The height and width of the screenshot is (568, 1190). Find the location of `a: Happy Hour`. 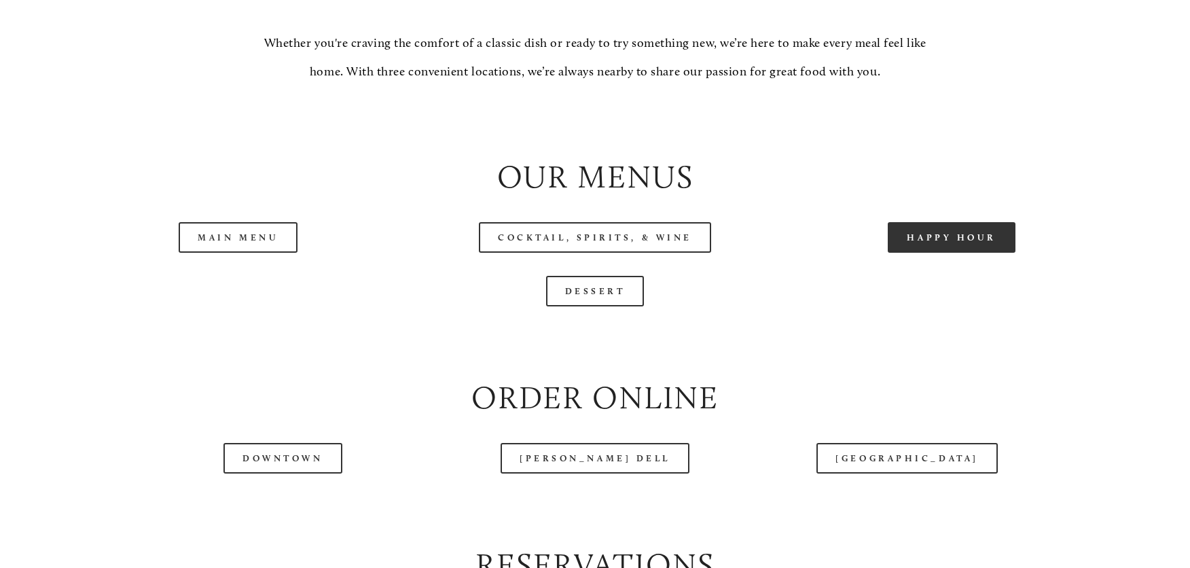

a: Happy Hour is located at coordinates (952, 237).